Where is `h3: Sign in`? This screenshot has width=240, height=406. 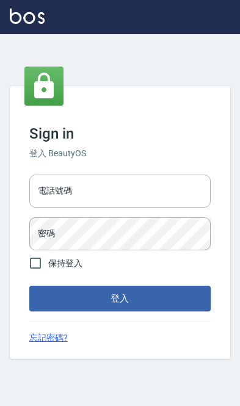
h3: Sign in is located at coordinates (120, 134).